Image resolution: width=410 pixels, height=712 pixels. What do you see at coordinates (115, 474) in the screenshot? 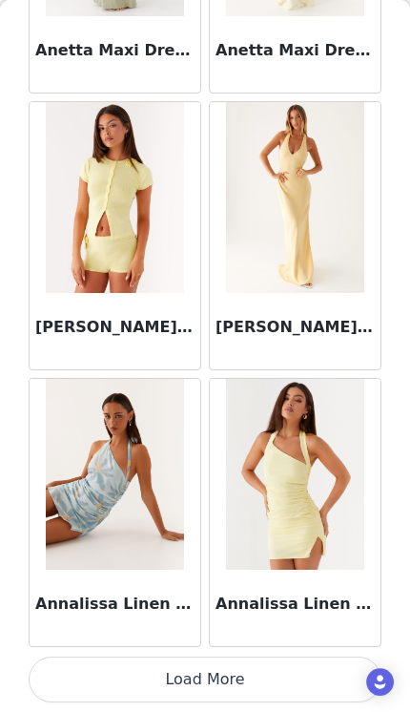
I see `img: Annalissa Linen Mini Dress - Opulent Blue` at bounding box center [115, 474].